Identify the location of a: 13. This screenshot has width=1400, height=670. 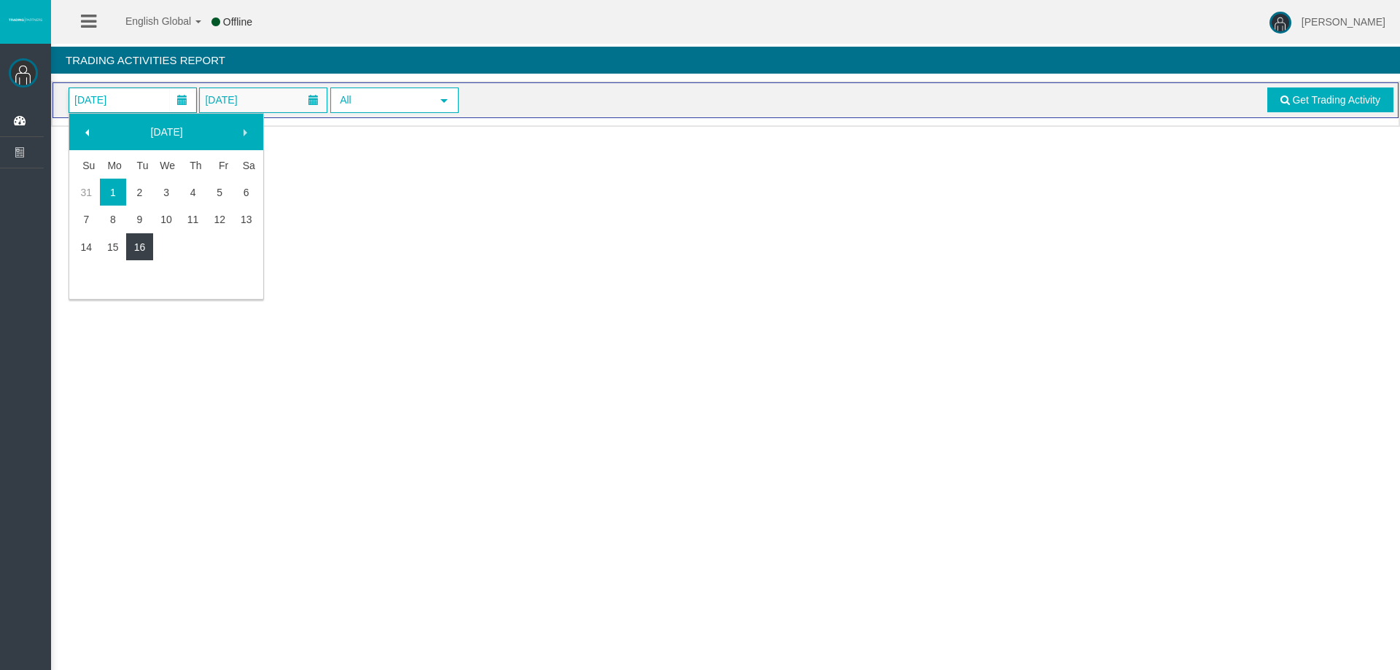
(246, 219).